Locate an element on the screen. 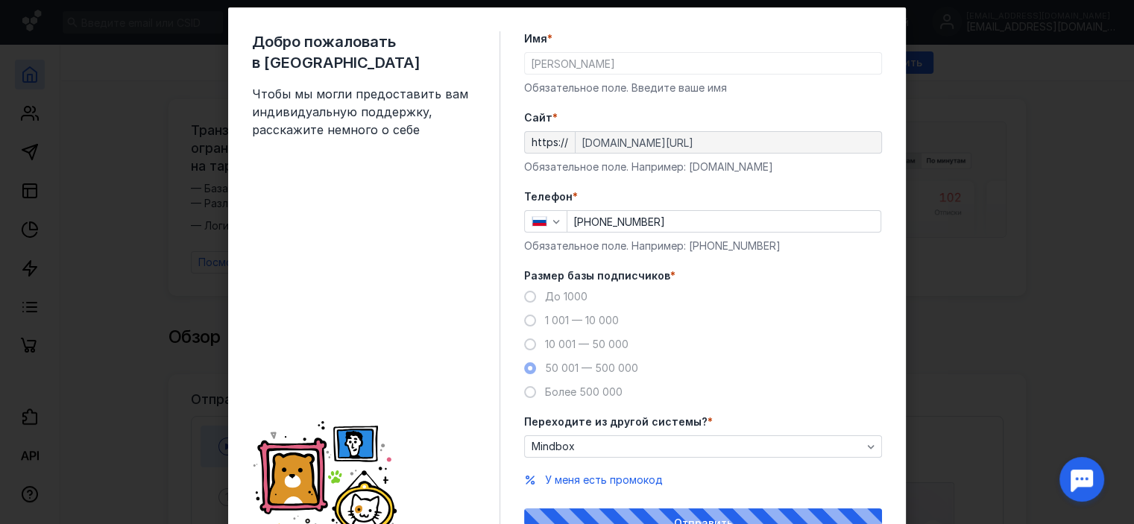  span: Размер базы подписчиков is located at coordinates (597, 276).